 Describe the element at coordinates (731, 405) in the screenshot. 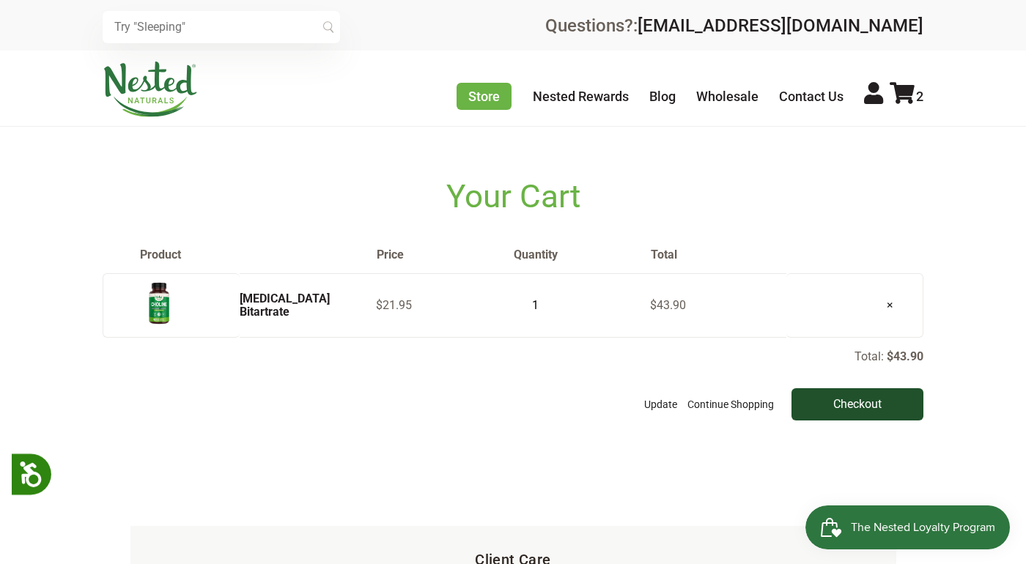

I see `a: Continue Shopping` at that location.